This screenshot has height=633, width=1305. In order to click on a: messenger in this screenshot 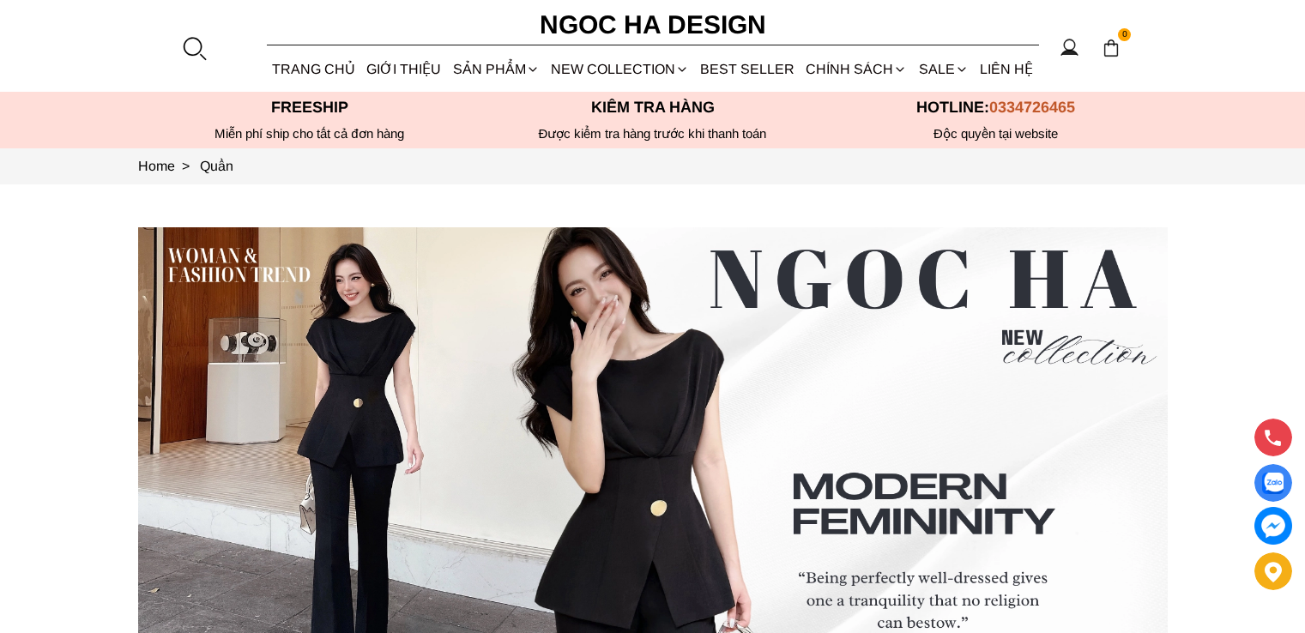, I will do `click(1273, 526)`.